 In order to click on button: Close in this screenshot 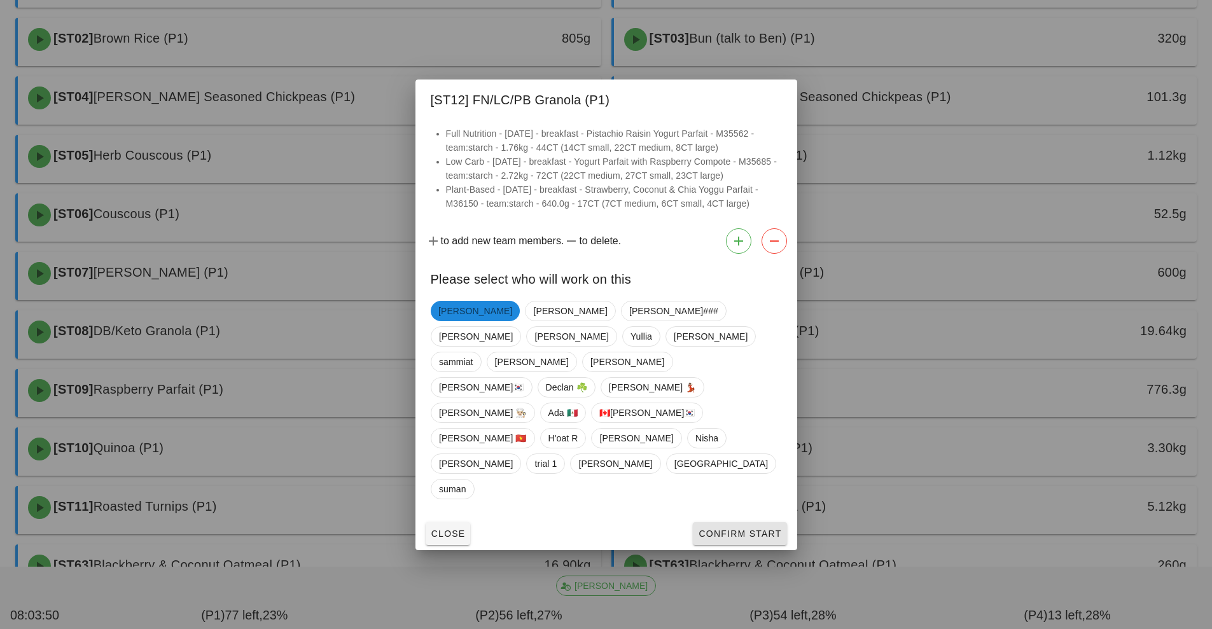, I will do `click(448, 534)`.